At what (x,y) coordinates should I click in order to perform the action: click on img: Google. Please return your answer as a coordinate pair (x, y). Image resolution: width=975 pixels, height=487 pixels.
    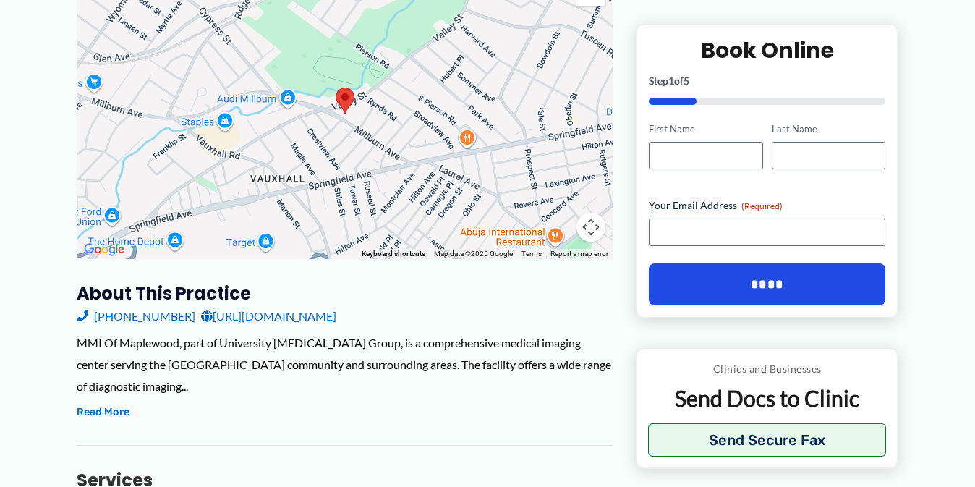
    Looking at the image, I should click on (104, 249).